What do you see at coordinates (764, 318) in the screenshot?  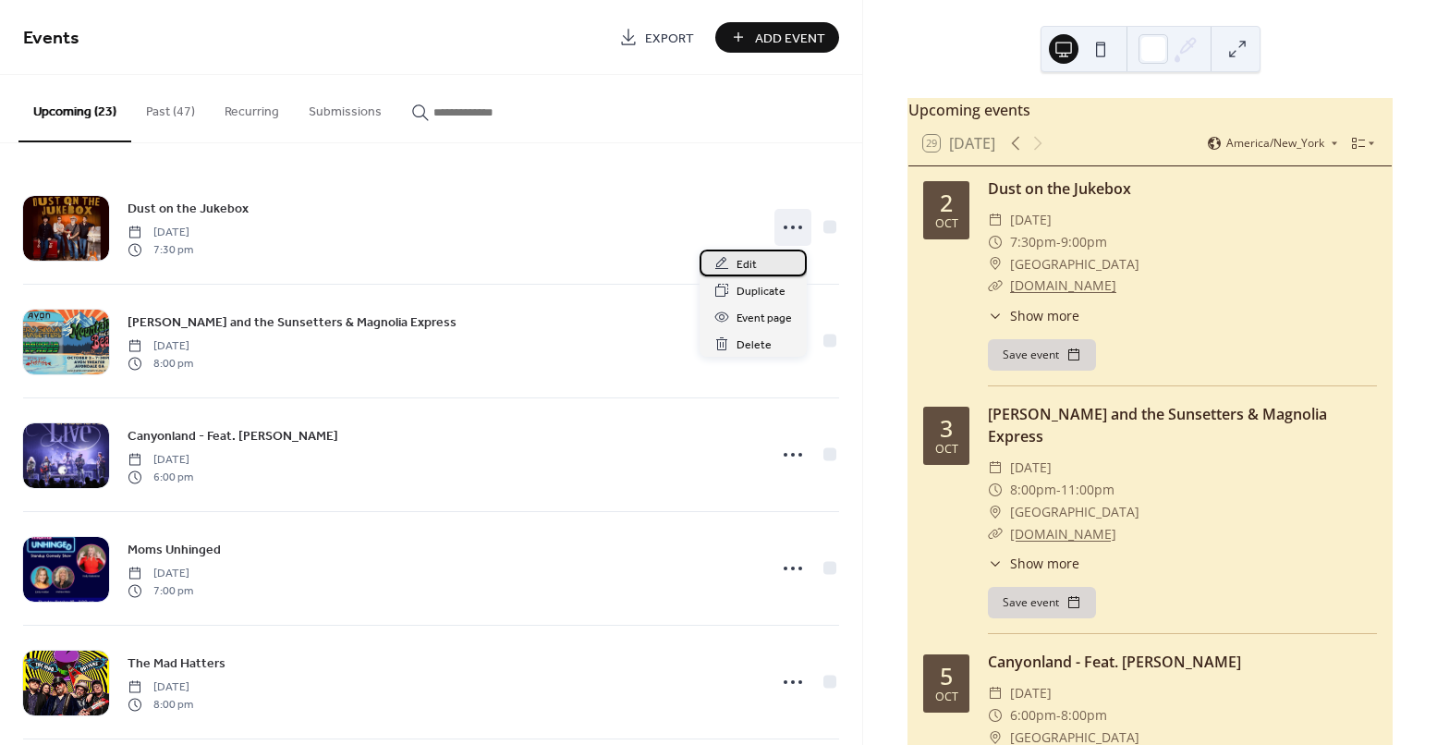 I see `span: Event page` at bounding box center [764, 318].